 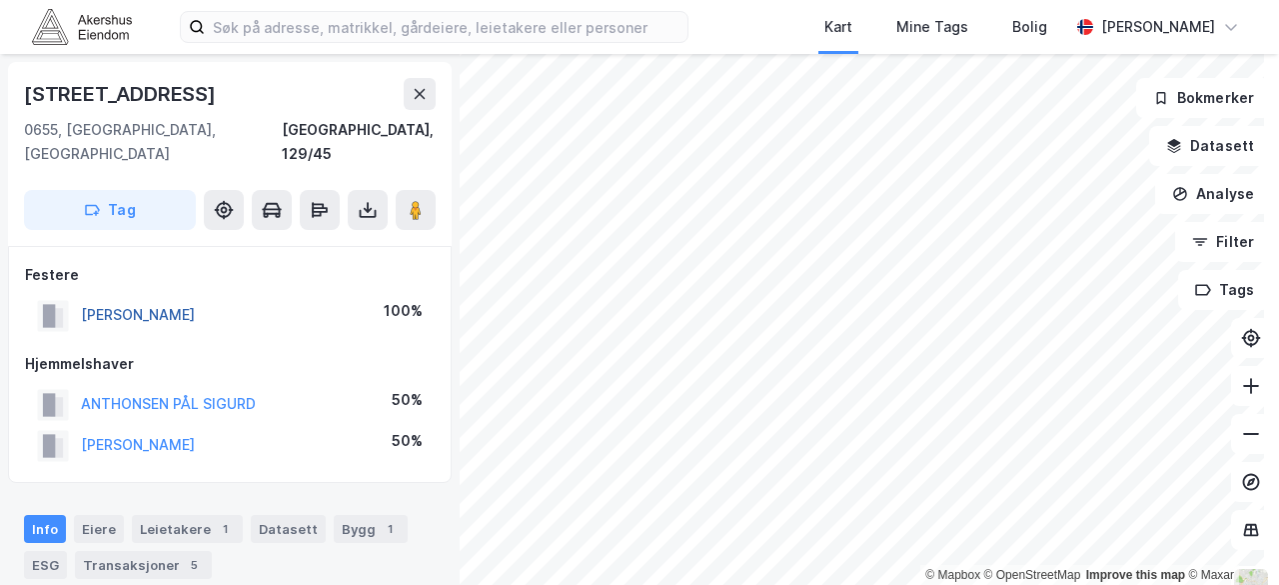 I want to click on button: Tag, so click(x=110, y=210).